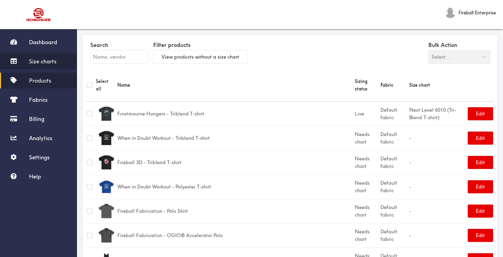  I want to click on label: Select all, so click(105, 85).